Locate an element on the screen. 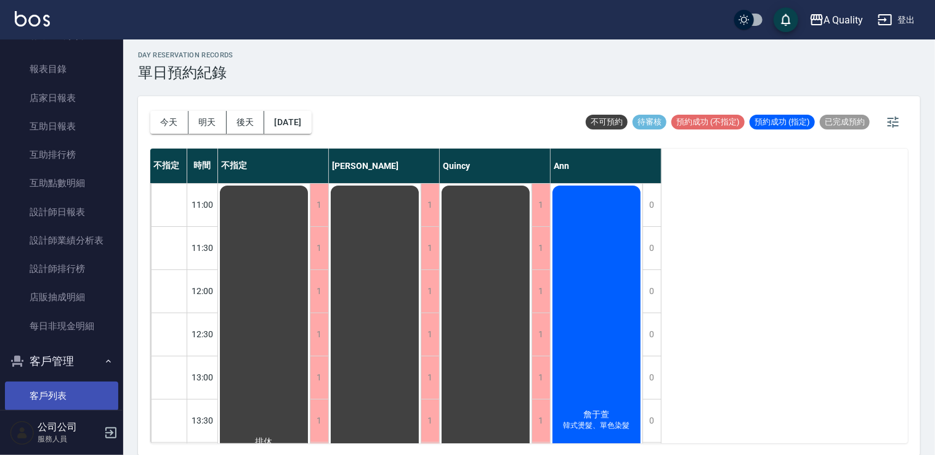 This screenshot has width=935, height=455. button: 今天 is located at coordinates (169, 122).